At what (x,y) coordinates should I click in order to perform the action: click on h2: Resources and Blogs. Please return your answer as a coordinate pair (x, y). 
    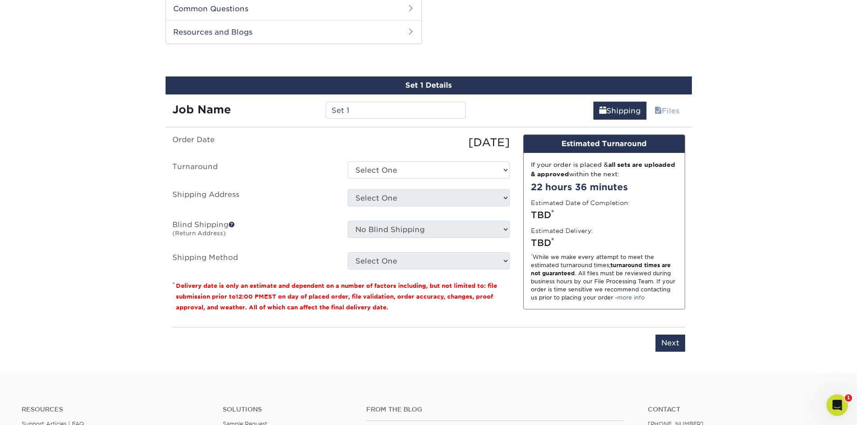
    Looking at the image, I should click on (294, 32).